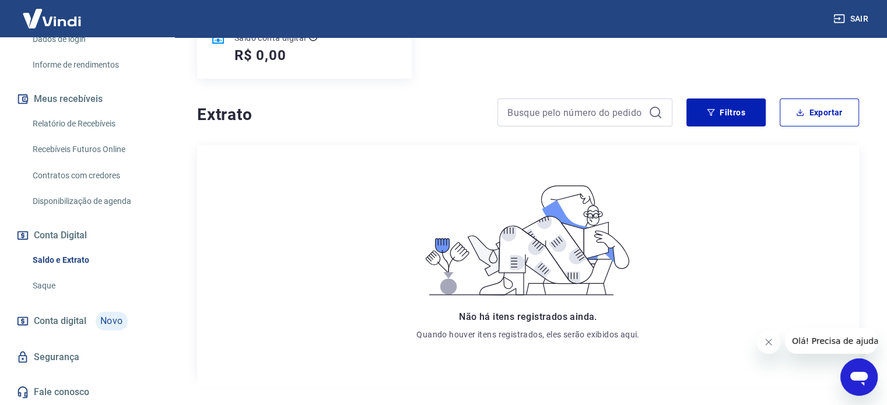 The height and width of the screenshot is (405, 887). I want to click on a: Dados de login, so click(94, 39).